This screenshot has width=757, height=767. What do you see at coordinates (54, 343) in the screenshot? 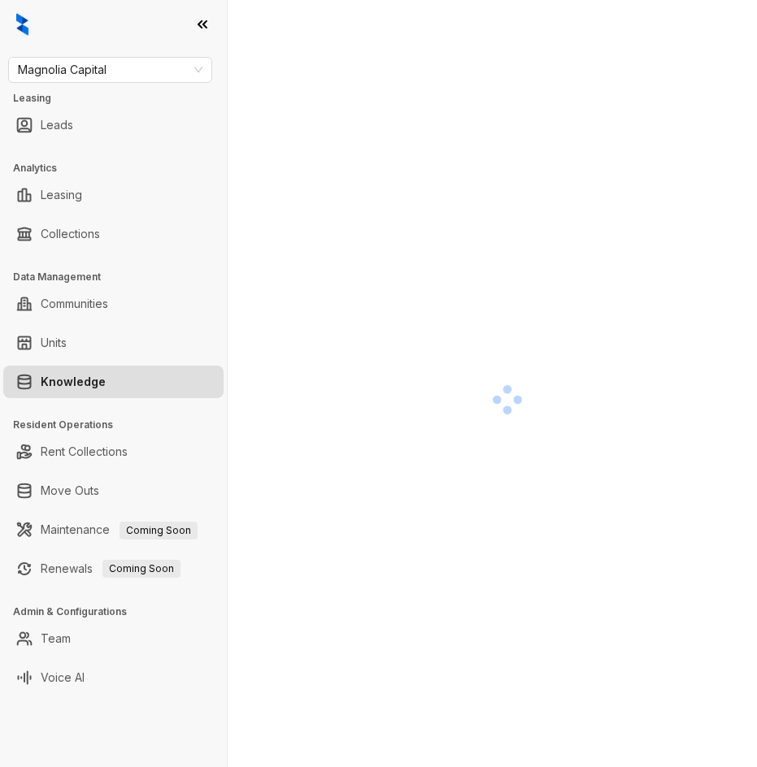
I see `a: Units` at bounding box center [54, 343].